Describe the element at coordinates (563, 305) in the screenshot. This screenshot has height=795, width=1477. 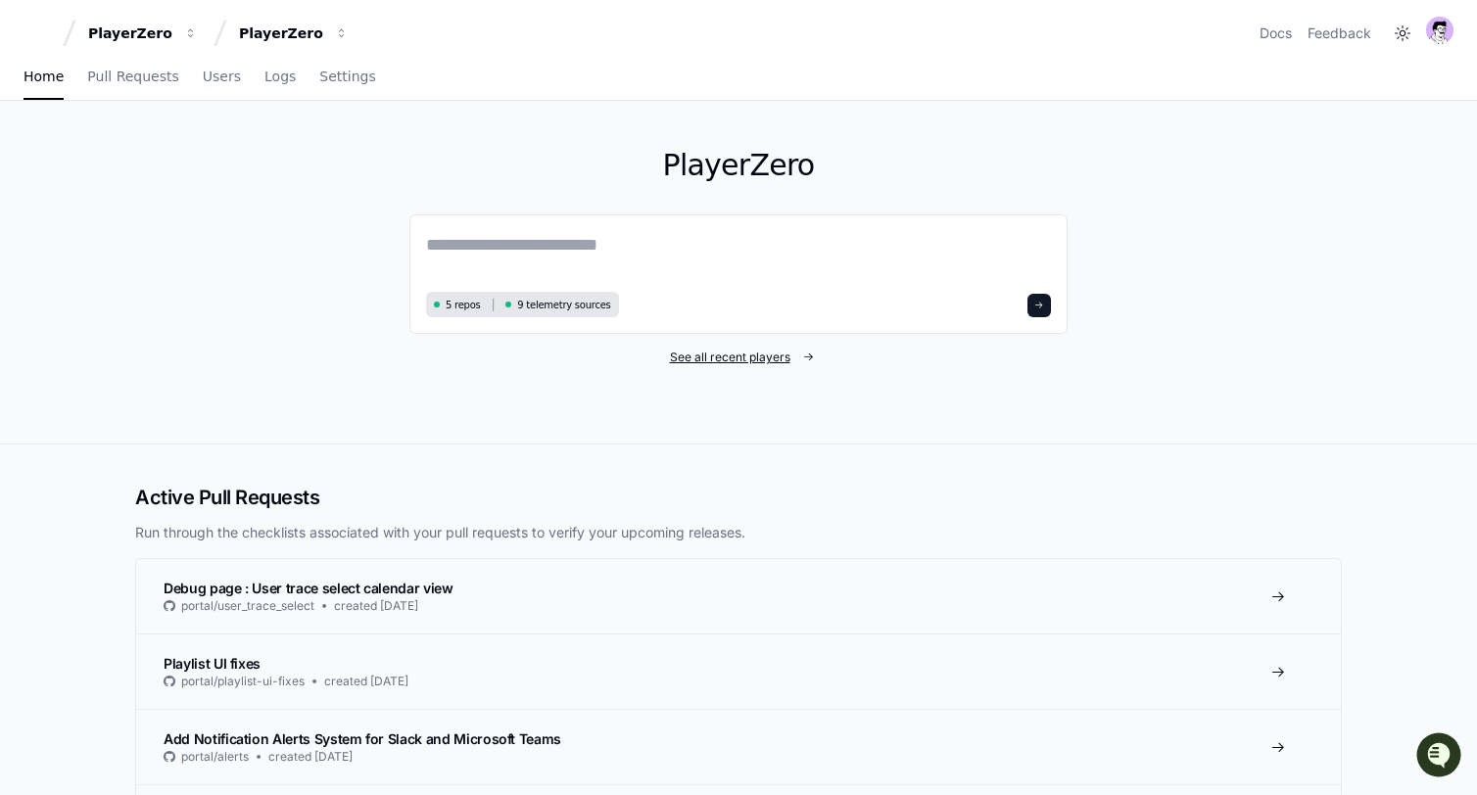
I see `span: 9 telemetry sources` at that location.